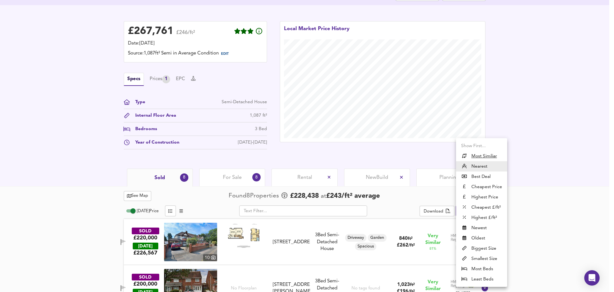 The height and width of the screenshot is (292, 614). What do you see at coordinates (482, 207) in the screenshot?
I see `li: Cheapest £/ft²` at bounding box center [482, 207].